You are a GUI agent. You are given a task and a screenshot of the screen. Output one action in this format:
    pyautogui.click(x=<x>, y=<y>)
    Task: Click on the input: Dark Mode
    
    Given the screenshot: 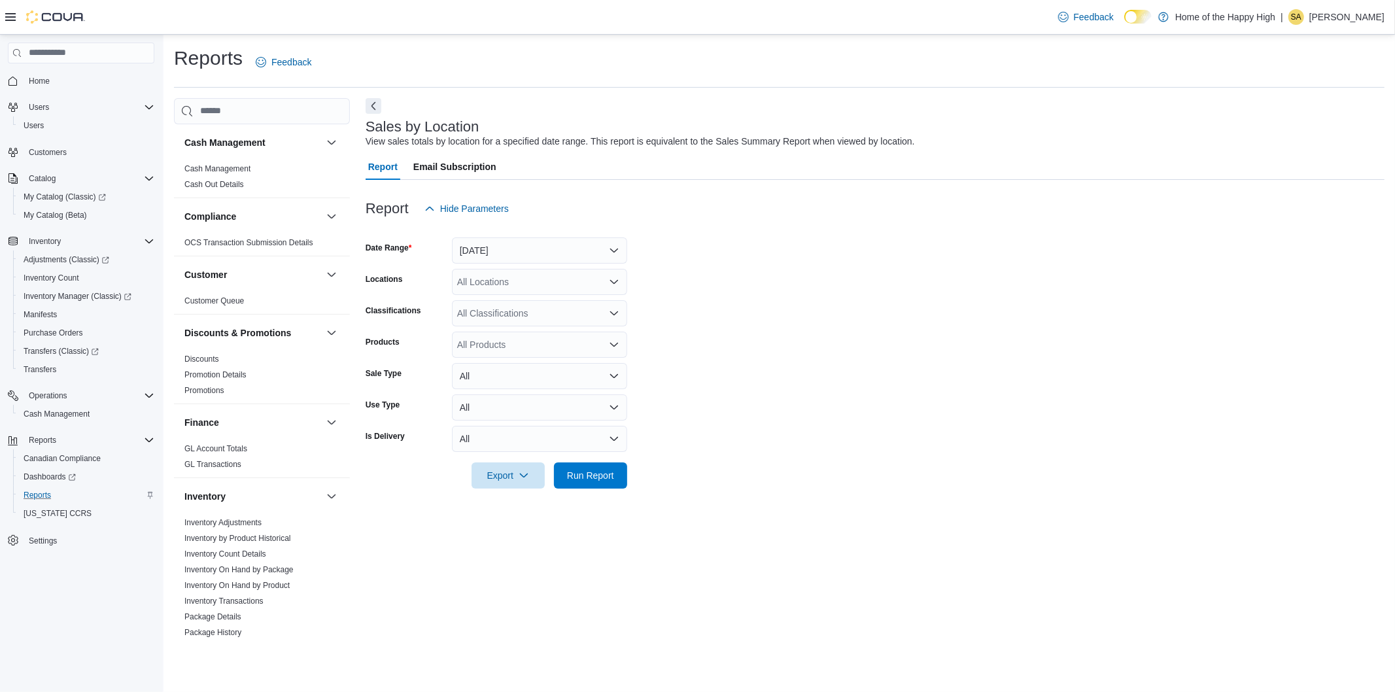 What is the action you would take?
    pyautogui.click(x=1138, y=16)
    